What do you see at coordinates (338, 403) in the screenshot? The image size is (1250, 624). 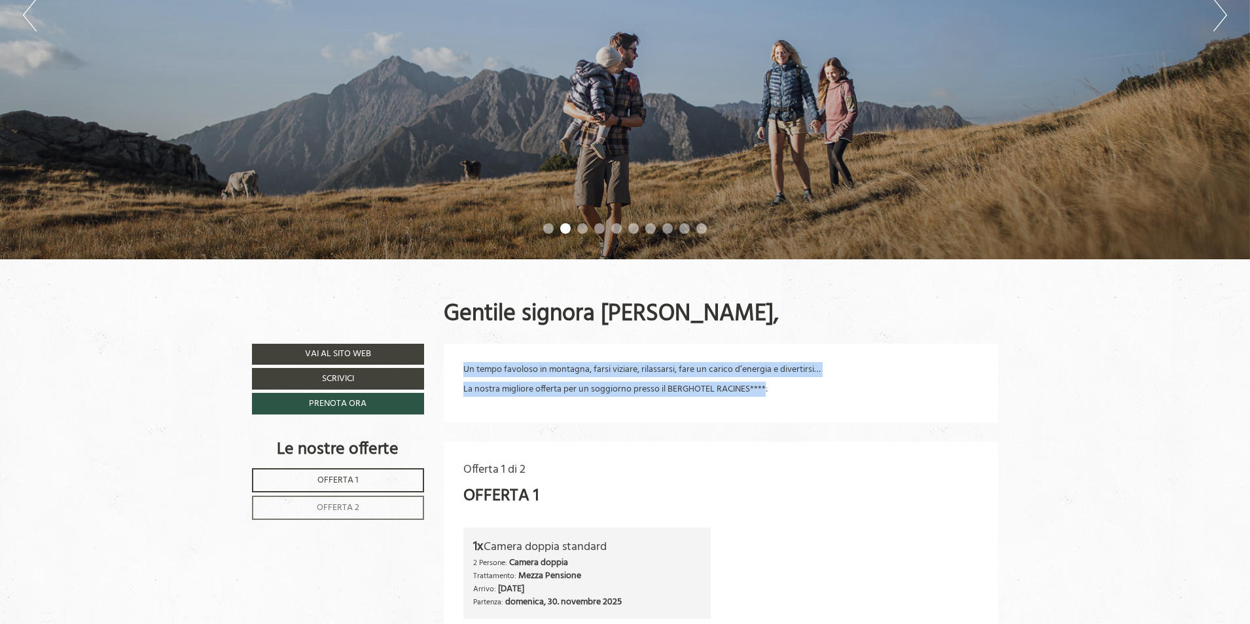 I see `a: Prenota ora` at bounding box center [338, 403].